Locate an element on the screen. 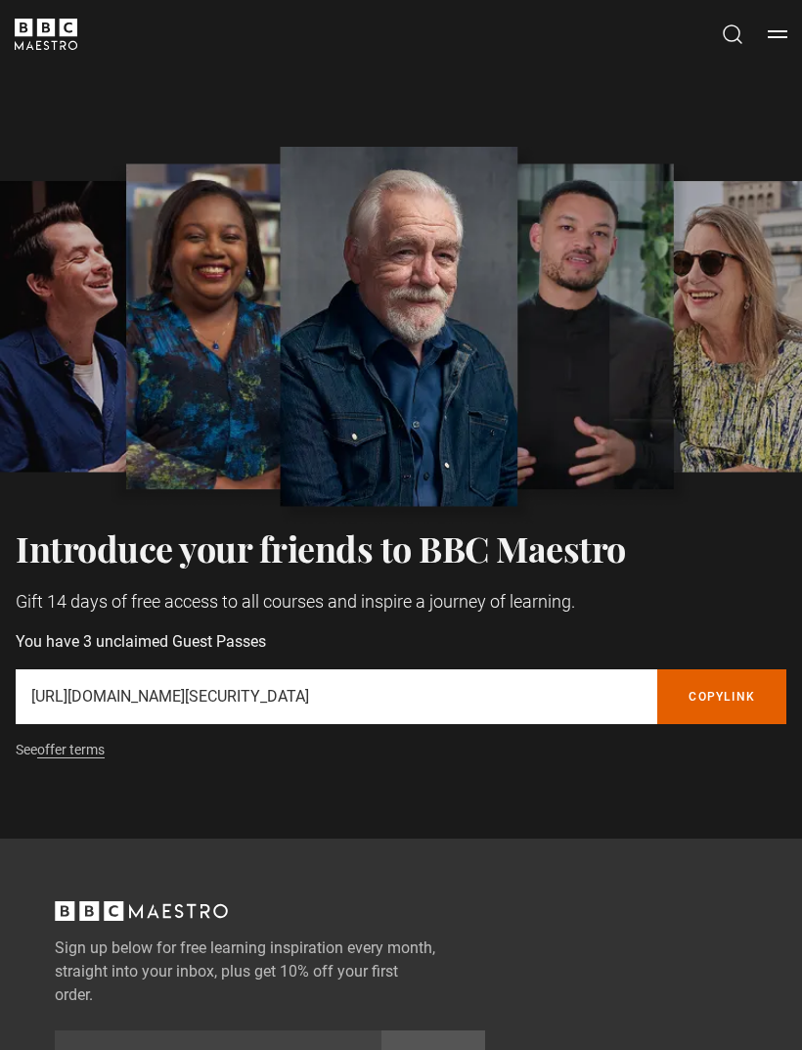 The image size is (802, 1050). a: BBC Maestro, back to top is located at coordinates (141, 917).